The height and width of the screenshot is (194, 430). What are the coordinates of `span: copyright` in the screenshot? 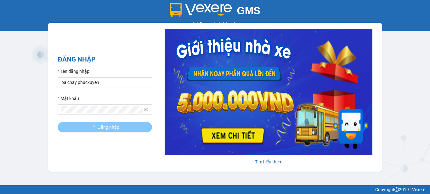 It's located at (397, 189).